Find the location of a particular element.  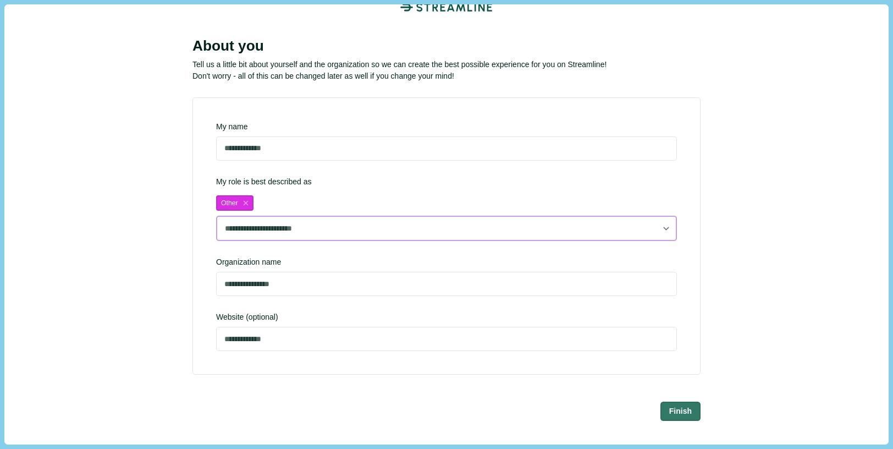

button: close is located at coordinates (246, 203).